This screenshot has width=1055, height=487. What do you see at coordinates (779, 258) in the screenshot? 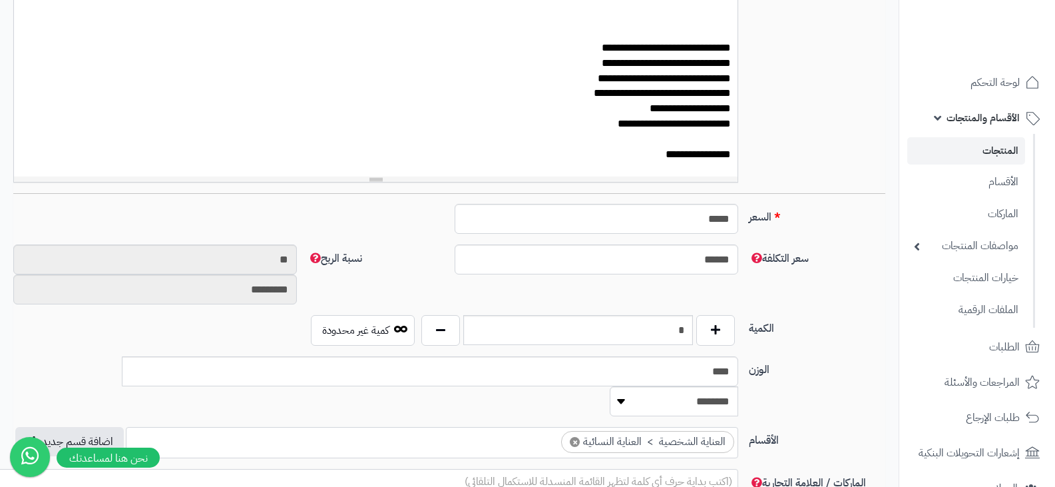
I see `span: سعر التكلفة` at bounding box center [779, 258].